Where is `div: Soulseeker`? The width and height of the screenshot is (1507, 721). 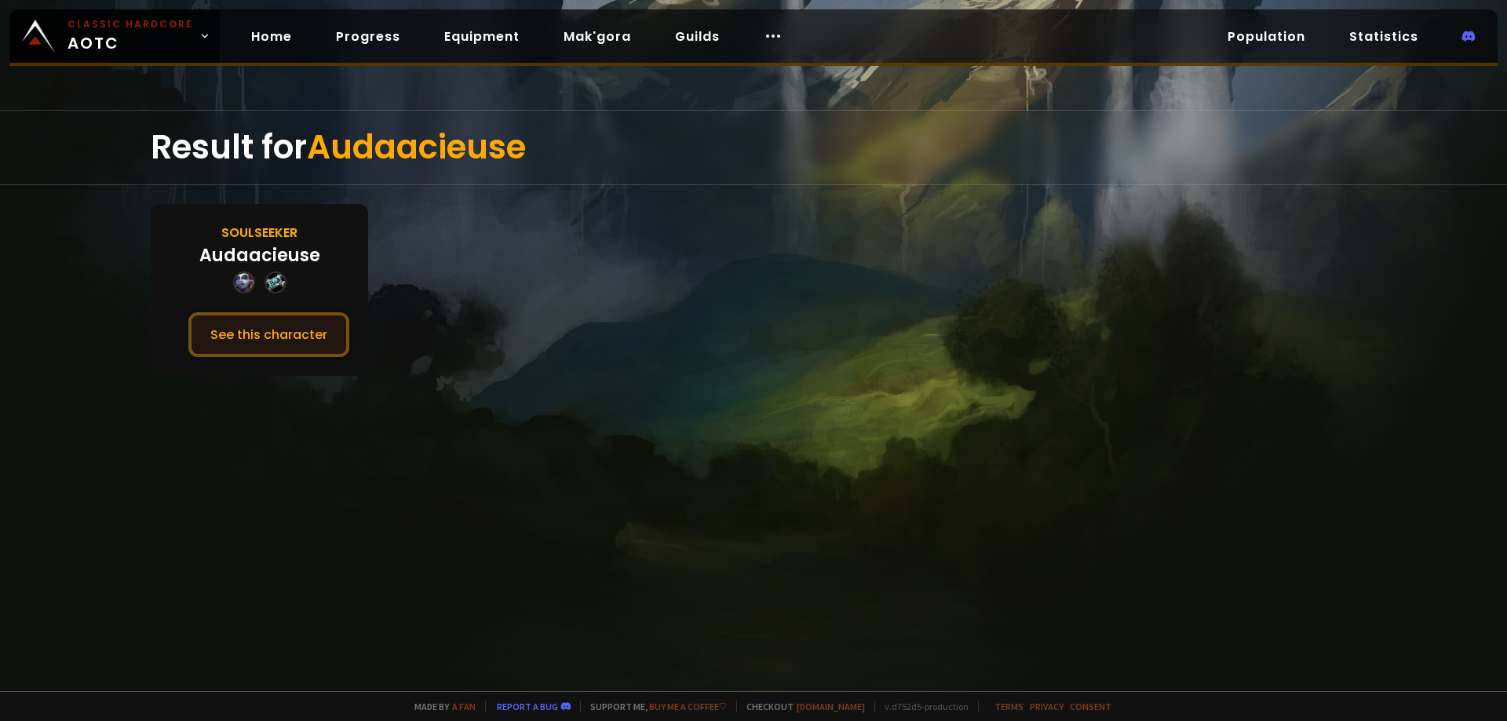
div: Soulseeker is located at coordinates (259, 232).